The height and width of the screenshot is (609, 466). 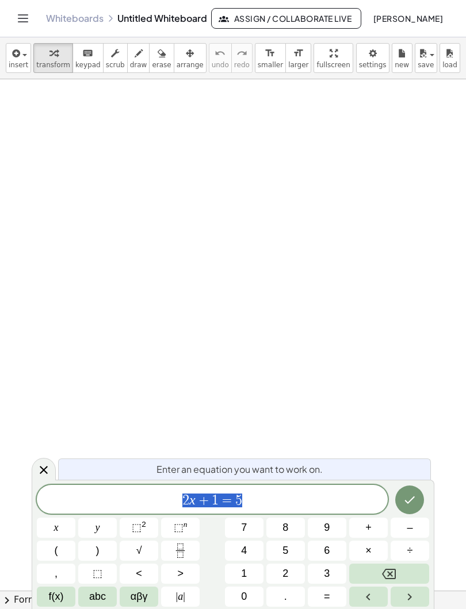 What do you see at coordinates (285, 551) in the screenshot?
I see `button: 5` at bounding box center [285, 551].